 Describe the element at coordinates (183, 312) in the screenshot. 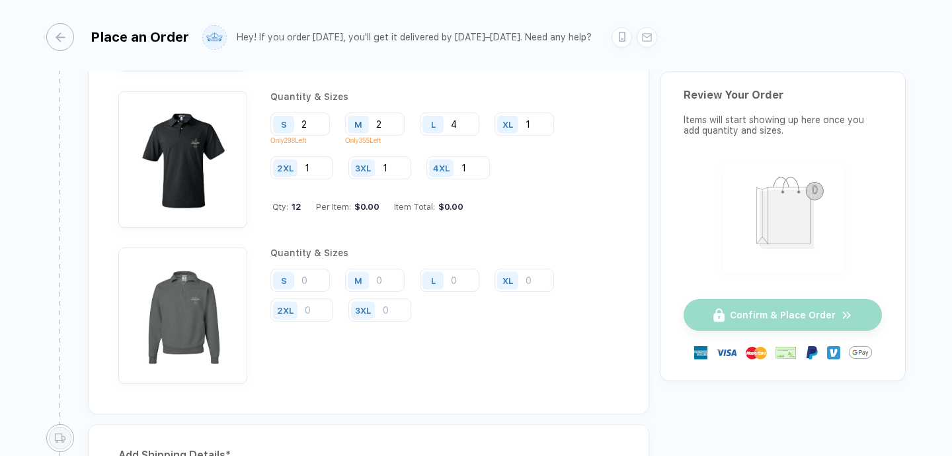

I see `img: 873fca9d-273f-4b5c-ae58-904ac8817b0d_nt_front_1741316112134.jpg` at that location.